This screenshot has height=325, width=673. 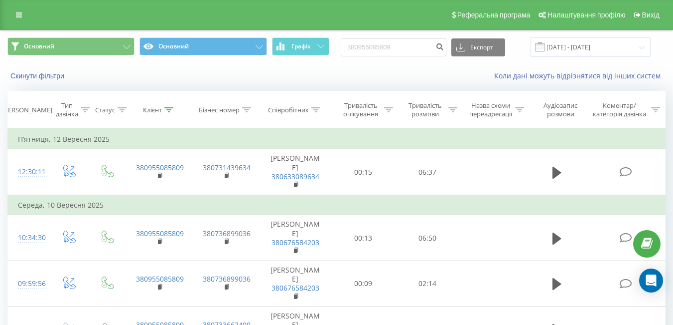 What do you see at coordinates (394, 47) in the screenshot?
I see `input: Пошук за номером` at bounding box center [394, 47].